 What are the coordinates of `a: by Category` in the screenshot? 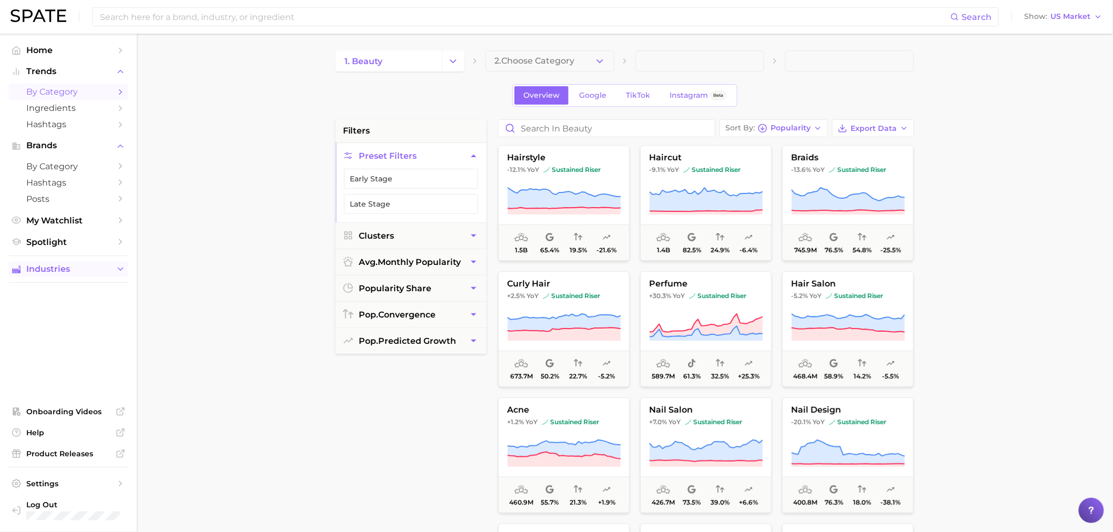 It's located at (68, 166).